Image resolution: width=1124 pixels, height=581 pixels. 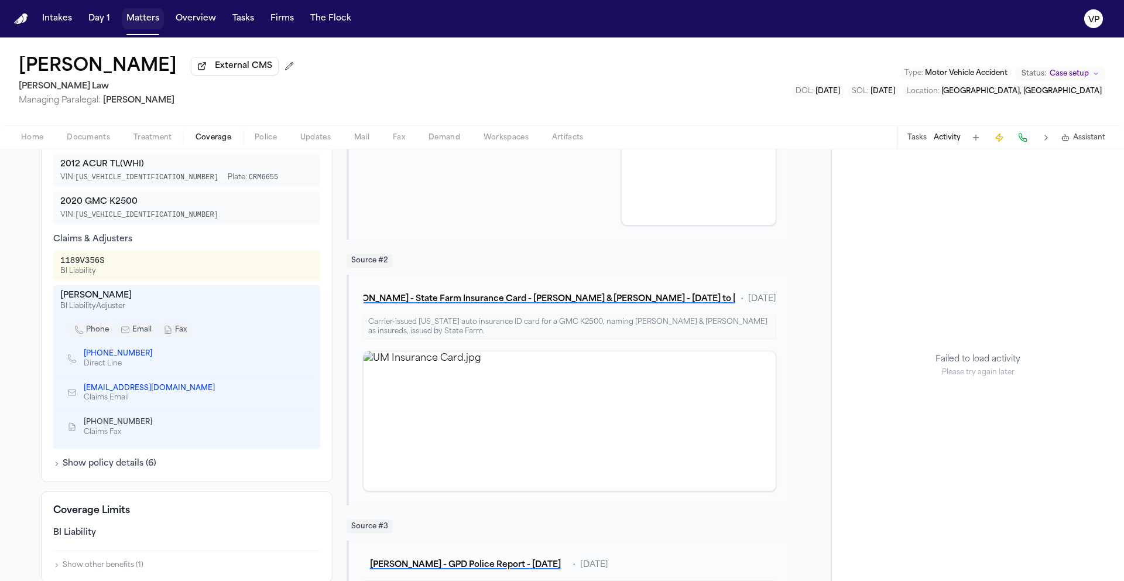 What do you see at coordinates (966, 73) in the screenshot?
I see `span: Motor Vehicle Accident` at bounding box center [966, 73].